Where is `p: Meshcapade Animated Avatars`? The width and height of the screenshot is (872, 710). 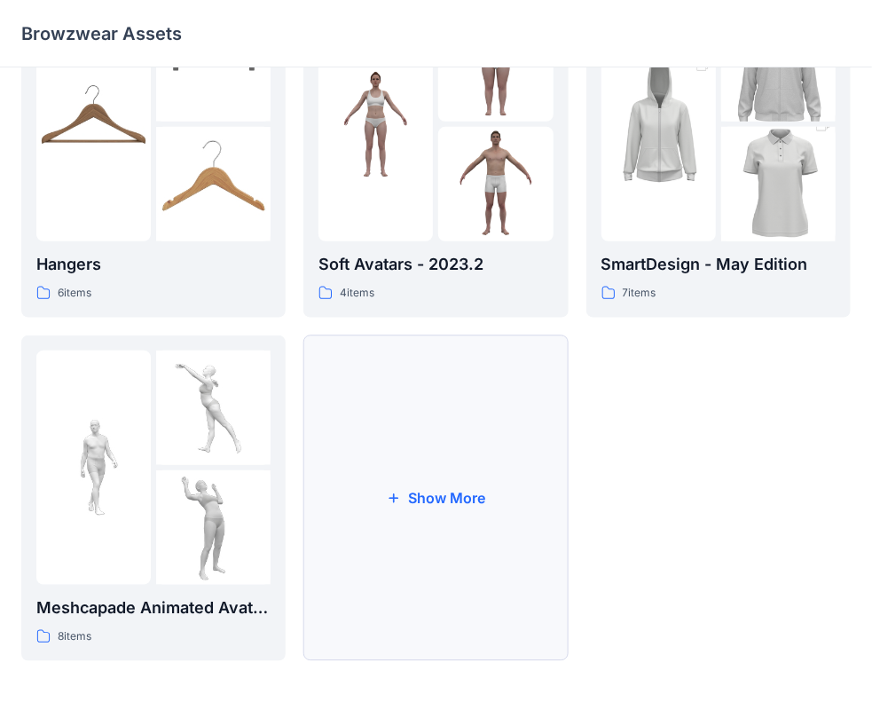 p: Meshcapade Animated Avatars is located at coordinates (153, 608).